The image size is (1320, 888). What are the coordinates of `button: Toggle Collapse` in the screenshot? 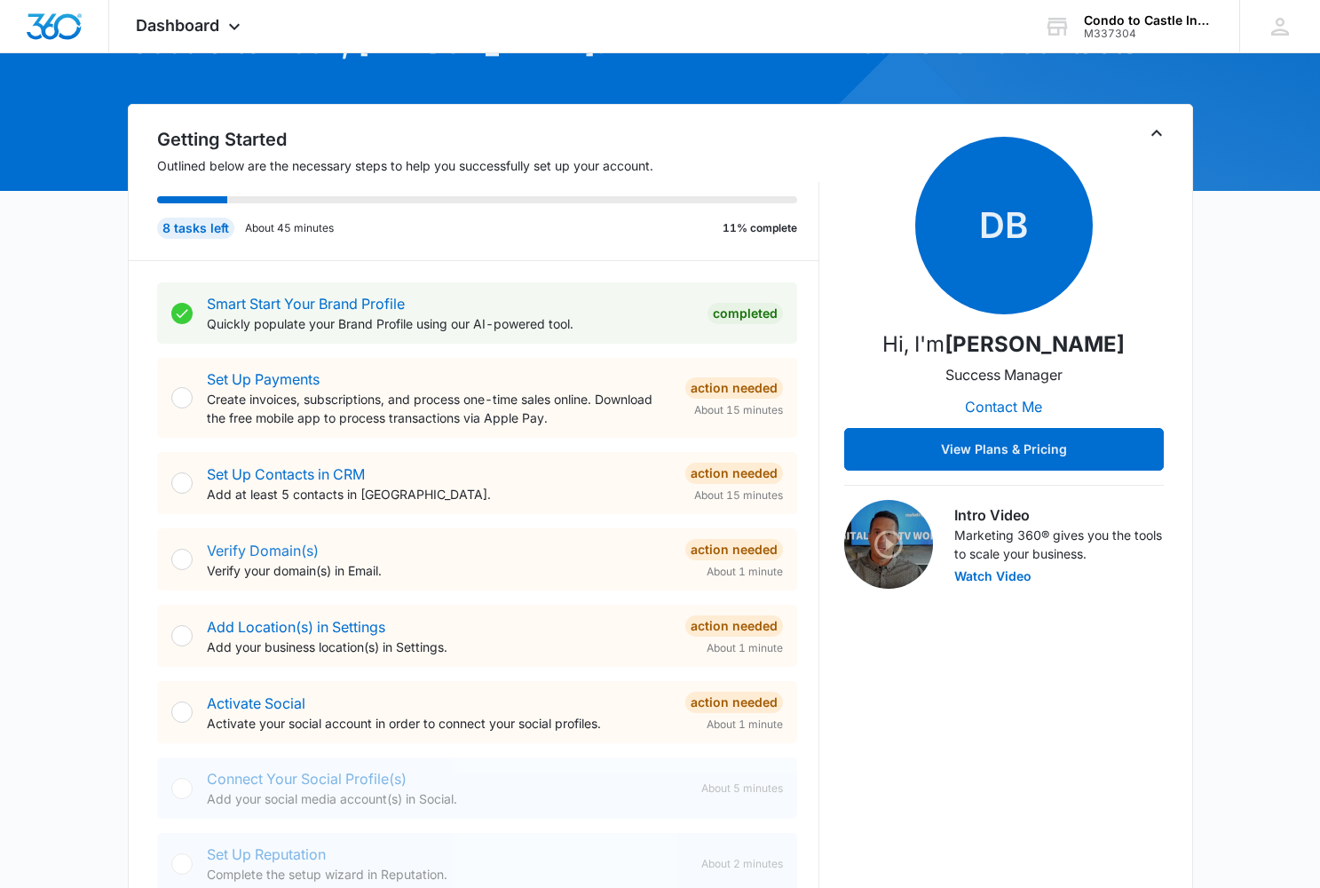 It's located at (1157, 133).